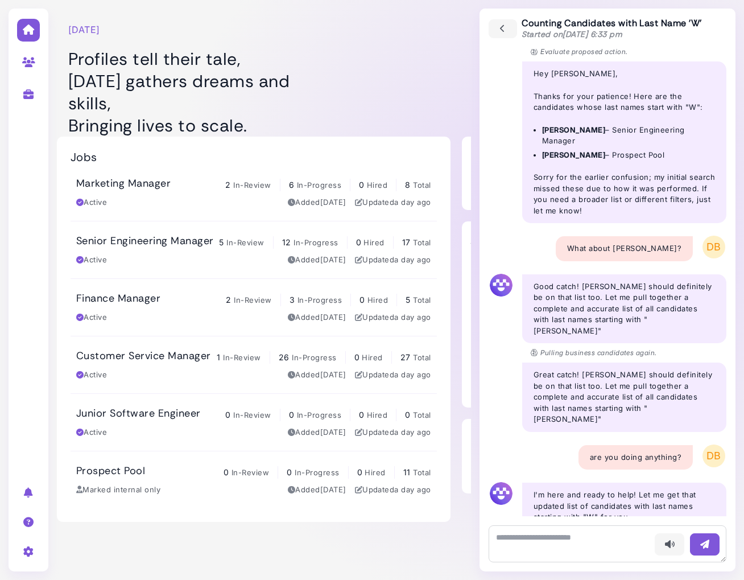  I want to click on p: Thanks for your patience! Here are the candidates whose last names start with "W":, so click(624, 102).